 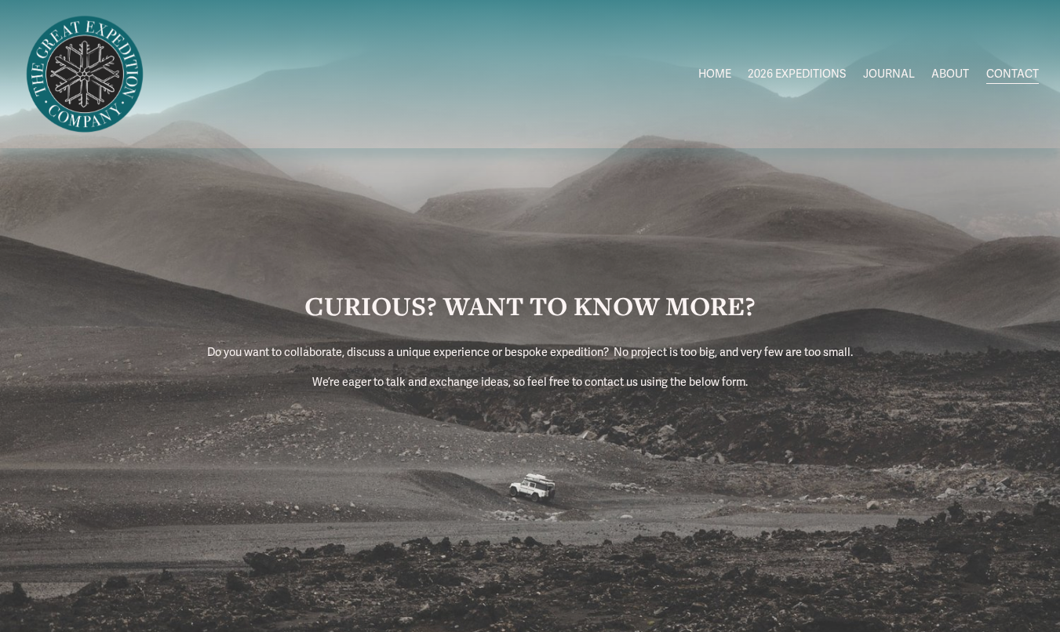 I want to click on a: CONTACT, so click(x=1012, y=74).